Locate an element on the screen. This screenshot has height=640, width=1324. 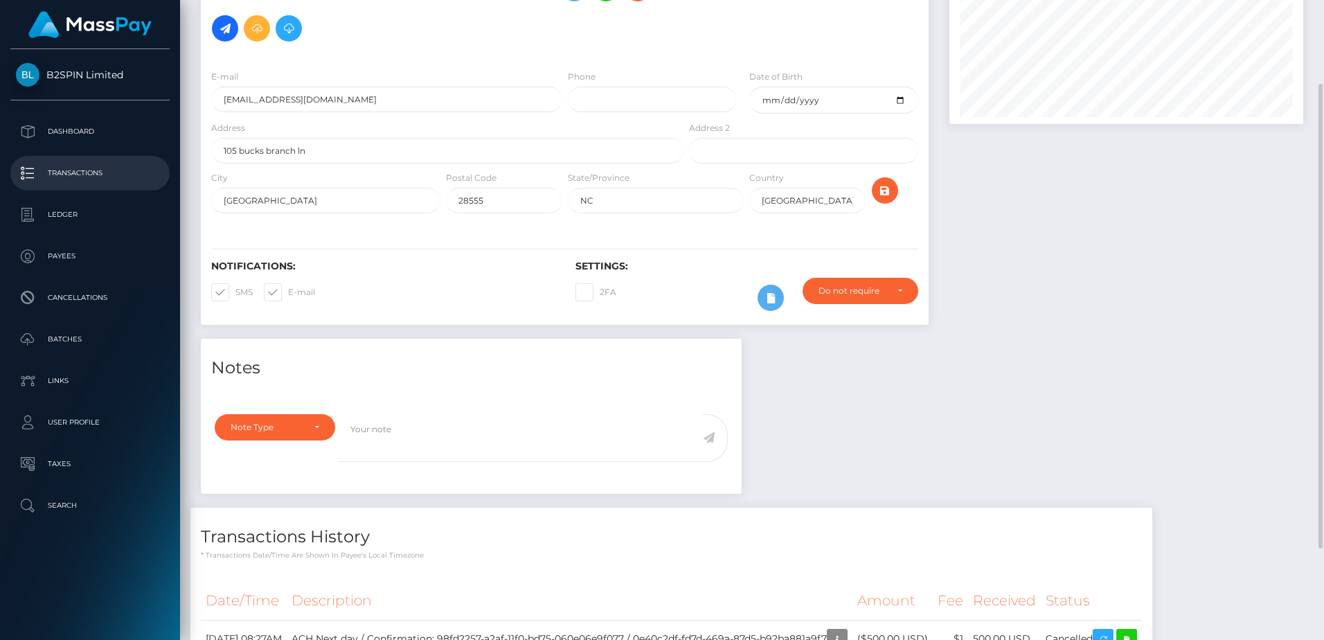
a: Links is located at coordinates (90, 381).